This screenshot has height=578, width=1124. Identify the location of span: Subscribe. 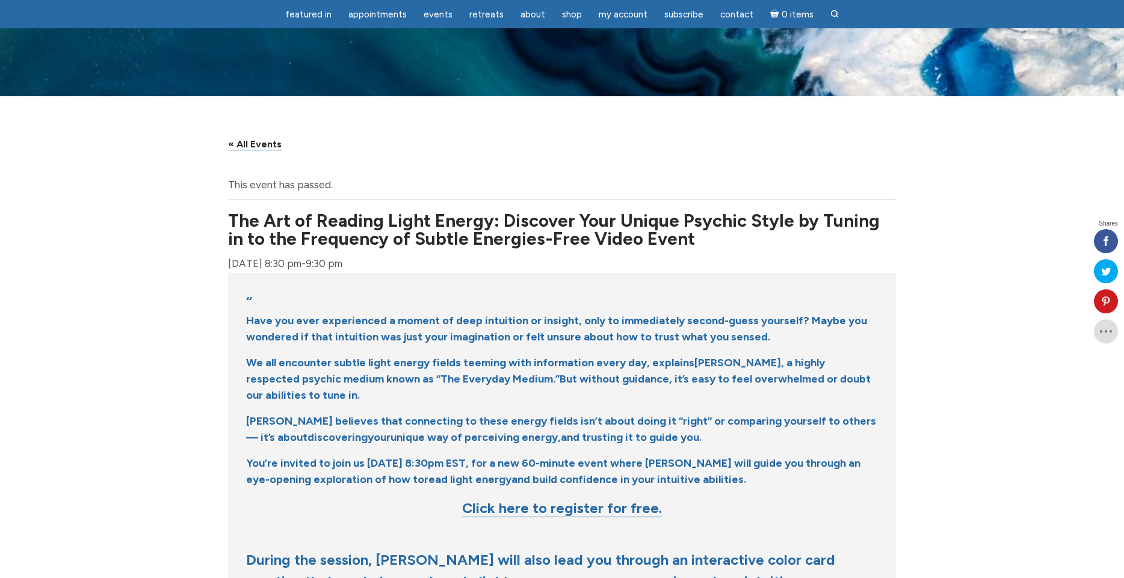
(683, 14).